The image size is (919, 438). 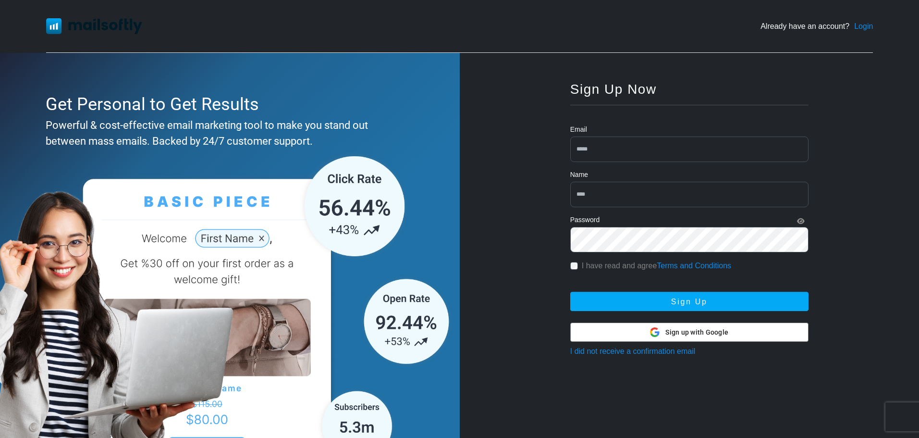 I want to click on div: Powerful & cost-effective email marketing tool to make you stand out between mass emails. Backed ..., so click(x=227, y=133).